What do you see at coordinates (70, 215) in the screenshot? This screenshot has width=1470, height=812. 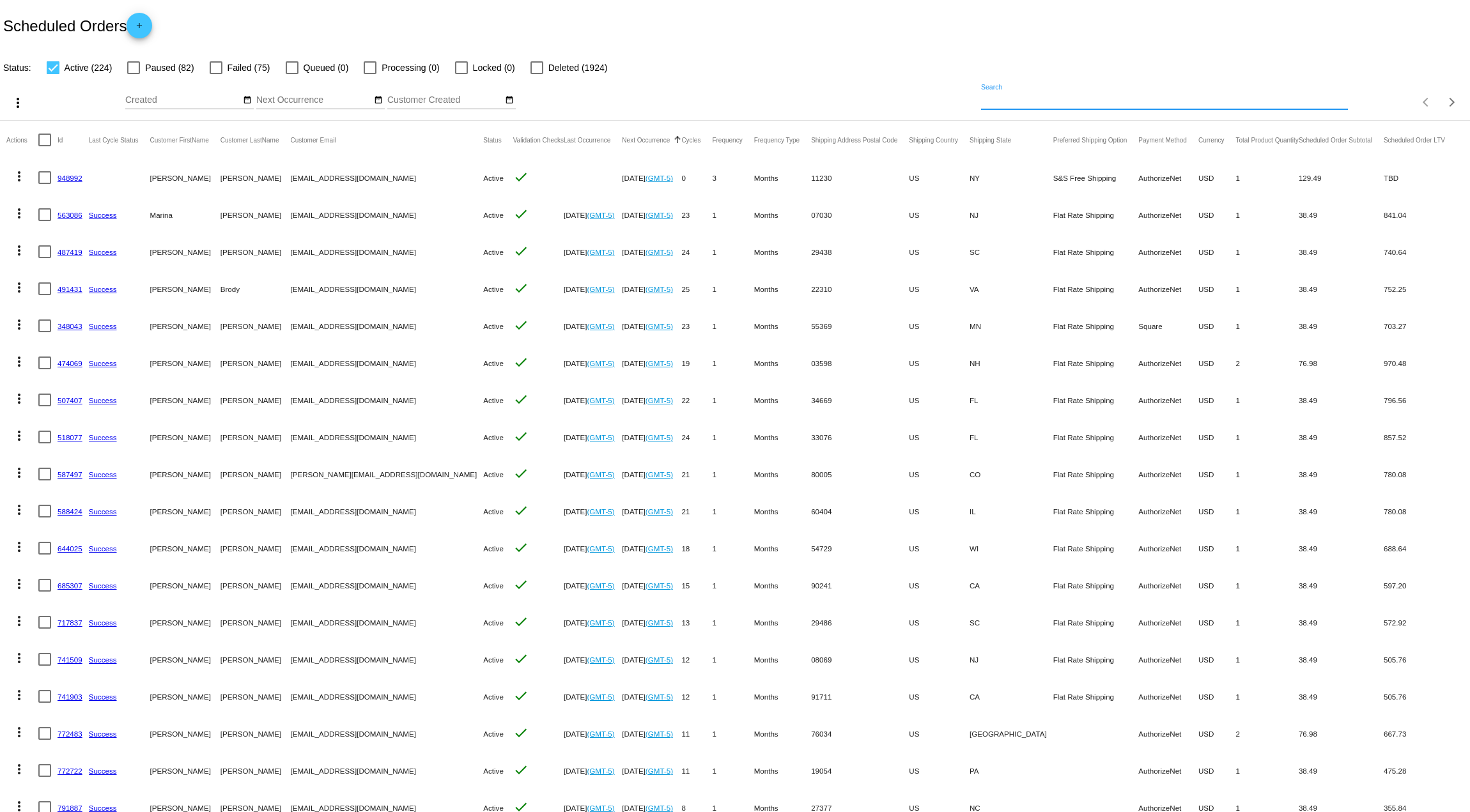 I see `a: 563086` at bounding box center [70, 215].